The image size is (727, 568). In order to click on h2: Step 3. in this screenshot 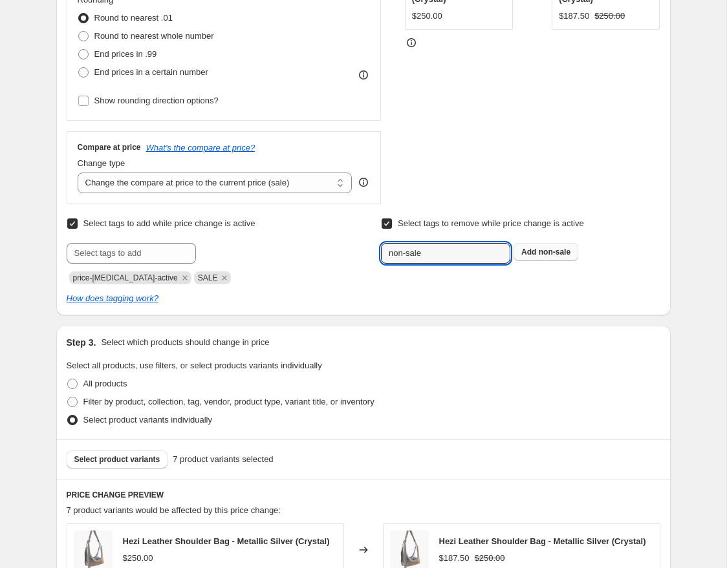, I will do `click(81, 343)`.